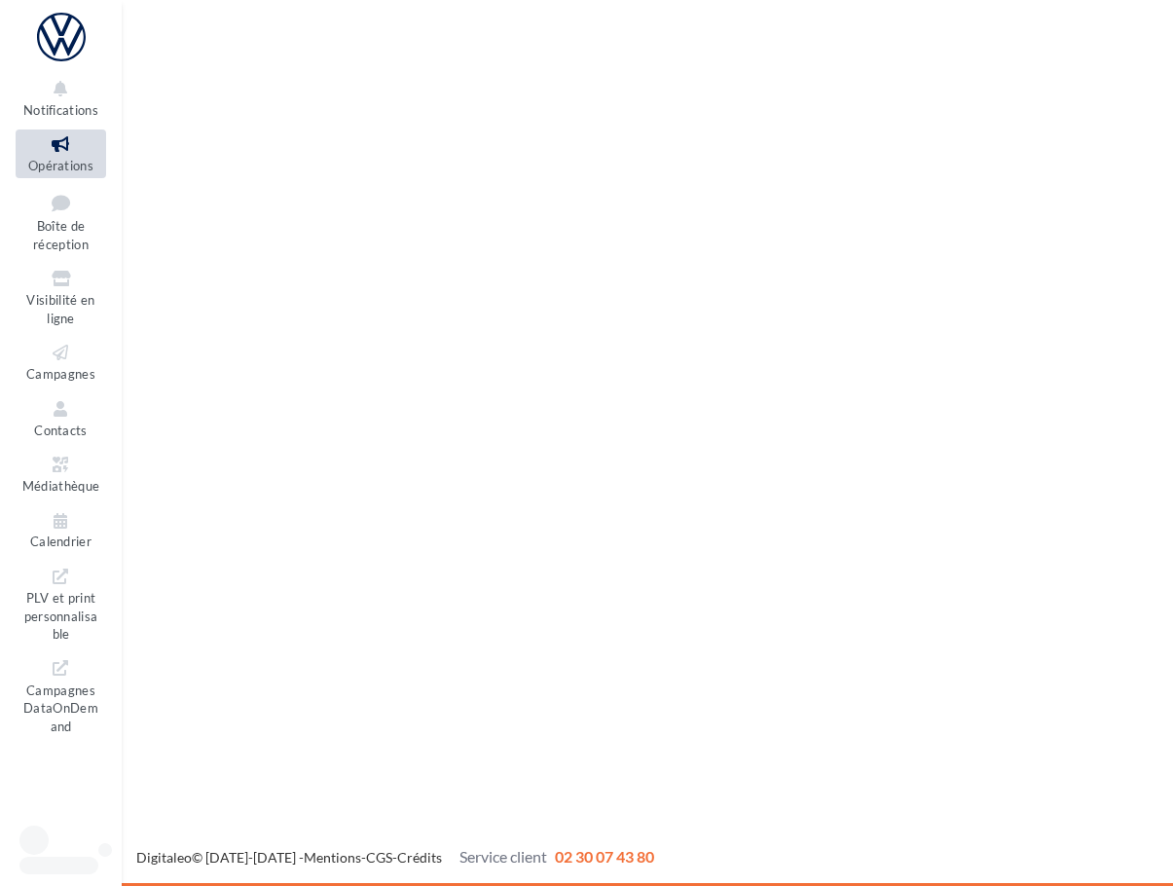  I want to click on a: Opérations, so click(60, 153).